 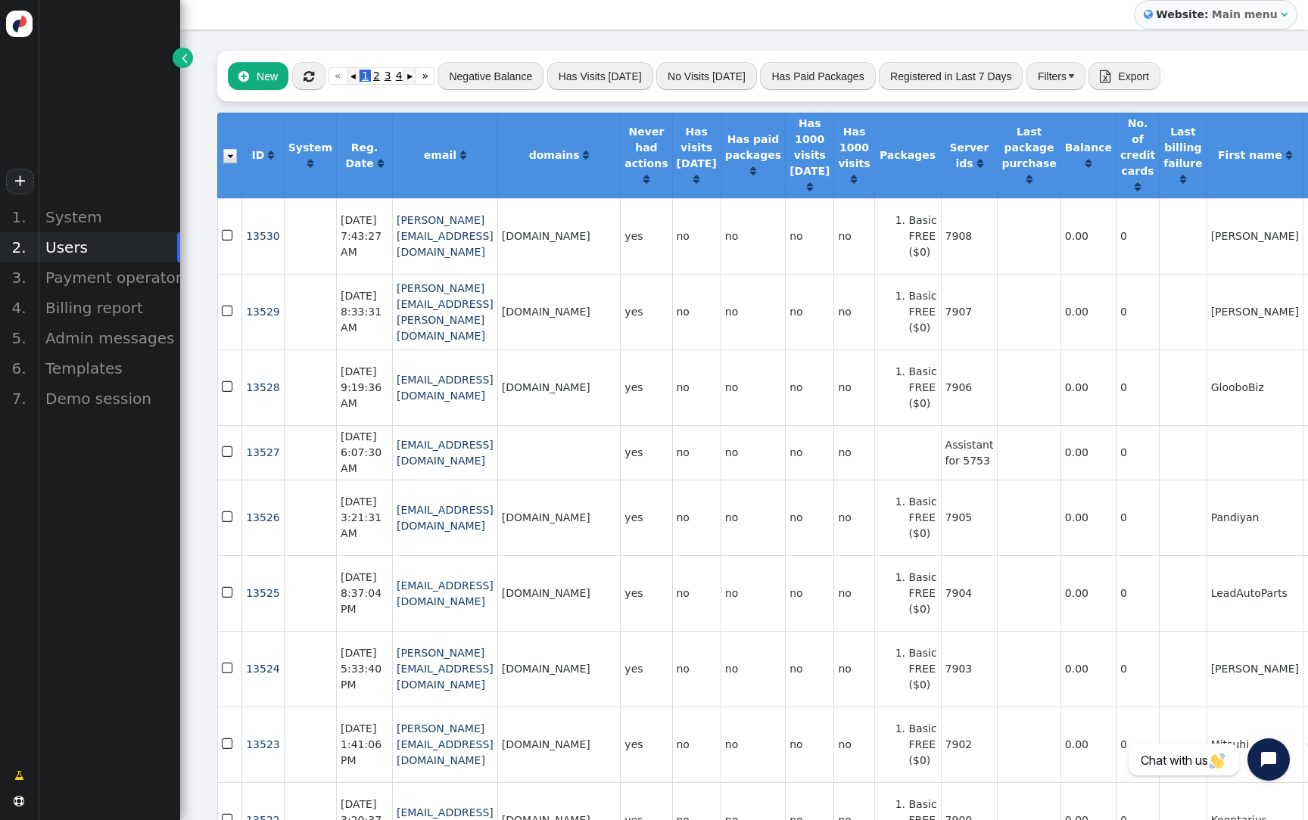 I want to click on b: email, so click(x=440, y=155).